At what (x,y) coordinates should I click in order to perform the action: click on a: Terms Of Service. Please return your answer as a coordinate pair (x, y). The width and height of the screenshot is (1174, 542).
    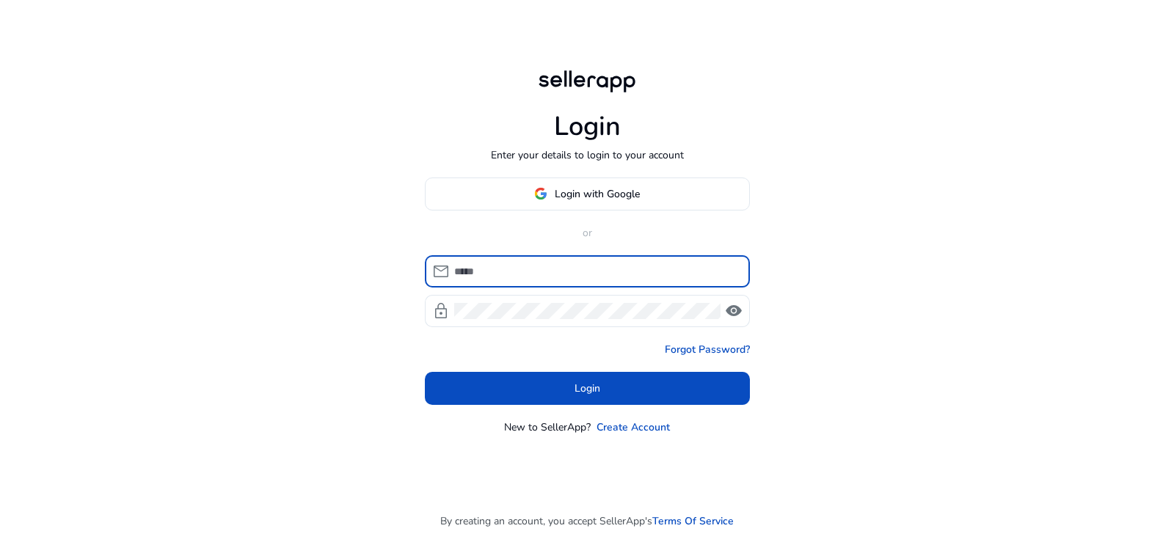
    Looking at the image, I should click on (693, 521).